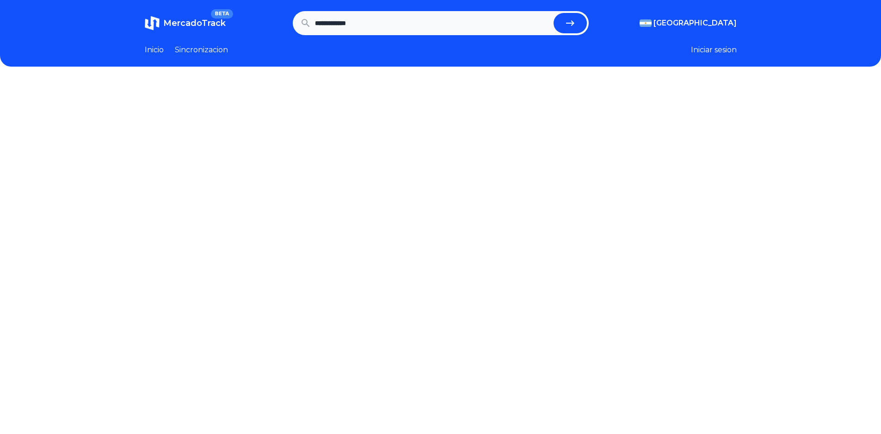 The width and height of the screenshot is (881, 434). I want to click on span: MercadoTrack, so click(194, 23).